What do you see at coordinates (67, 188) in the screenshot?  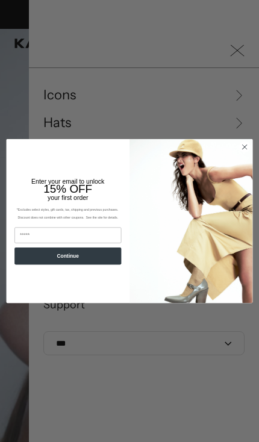 I see `span: 15% OFF` at bounding box center [67, 188].